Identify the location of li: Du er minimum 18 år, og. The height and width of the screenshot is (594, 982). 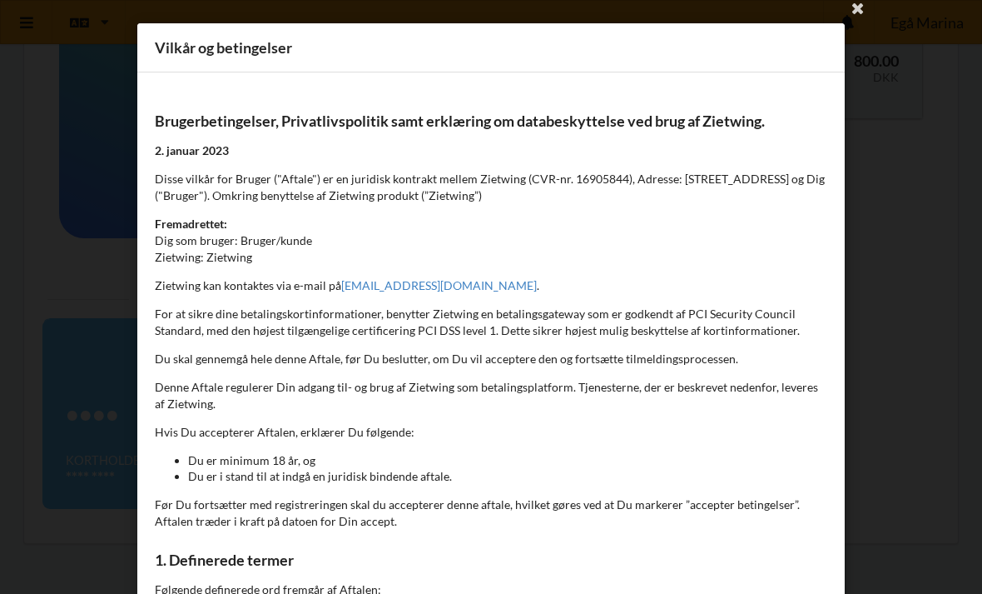
(508, 460).